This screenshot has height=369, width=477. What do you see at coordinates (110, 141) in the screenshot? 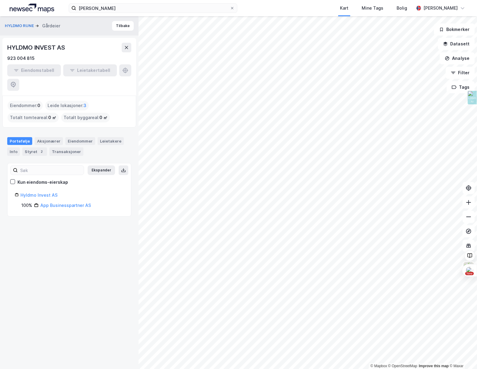
I see `div: Leietakere` at bounding box center [110, 141].